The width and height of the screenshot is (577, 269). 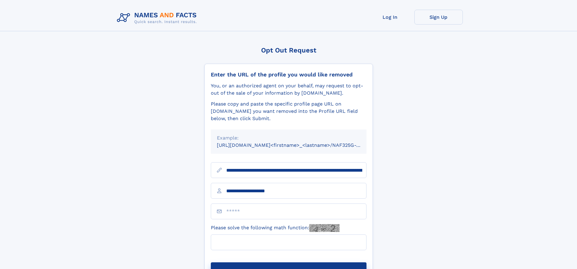 What do you see at coordinates (289, 138) in the screenshot?
I see `div: Example:` at bounding box center [289, 138].